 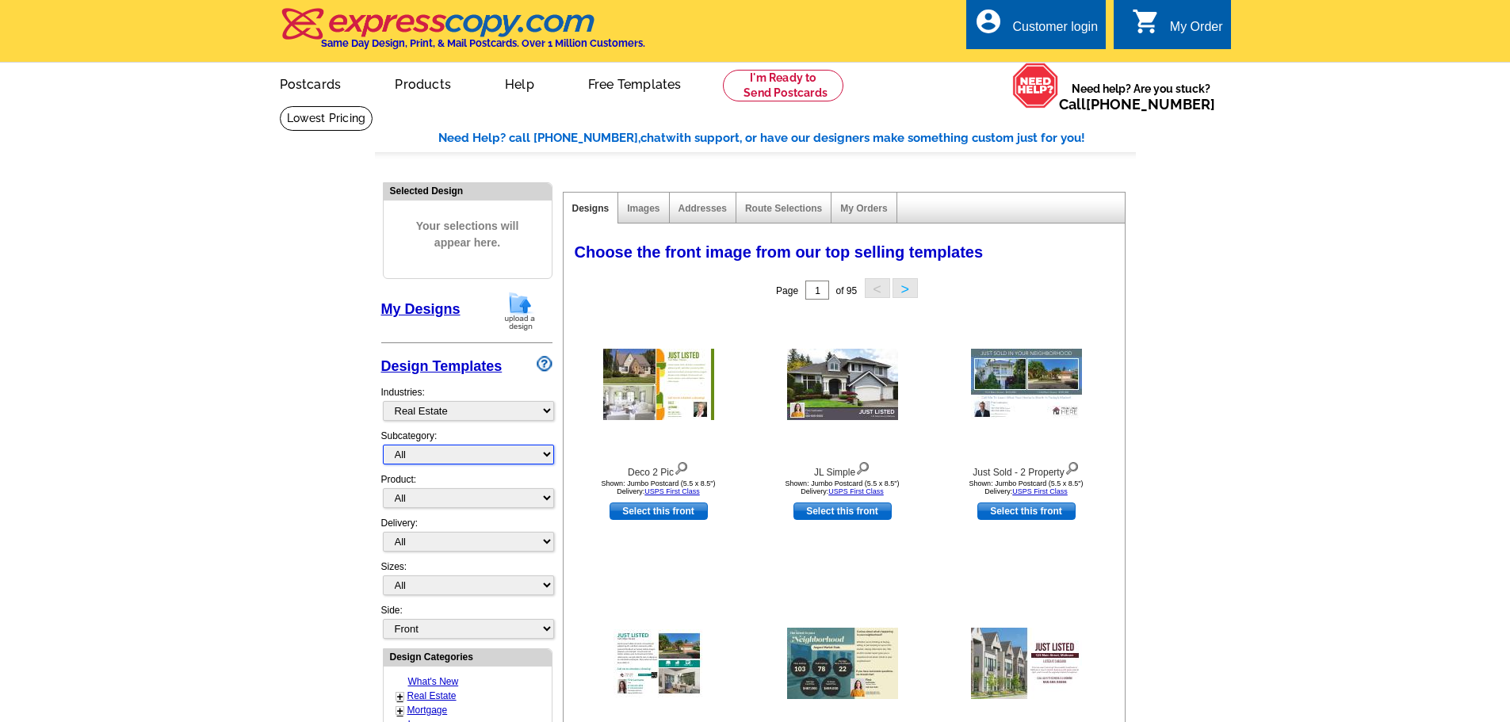 I want to click on a: Designs, so click(x=590, y=208).